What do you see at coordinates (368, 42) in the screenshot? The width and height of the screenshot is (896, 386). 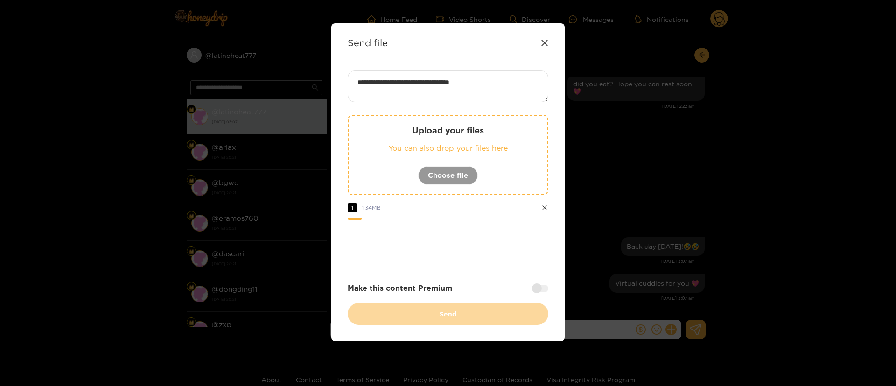 I see `strong: Send file` at bounding box center [368, 42].